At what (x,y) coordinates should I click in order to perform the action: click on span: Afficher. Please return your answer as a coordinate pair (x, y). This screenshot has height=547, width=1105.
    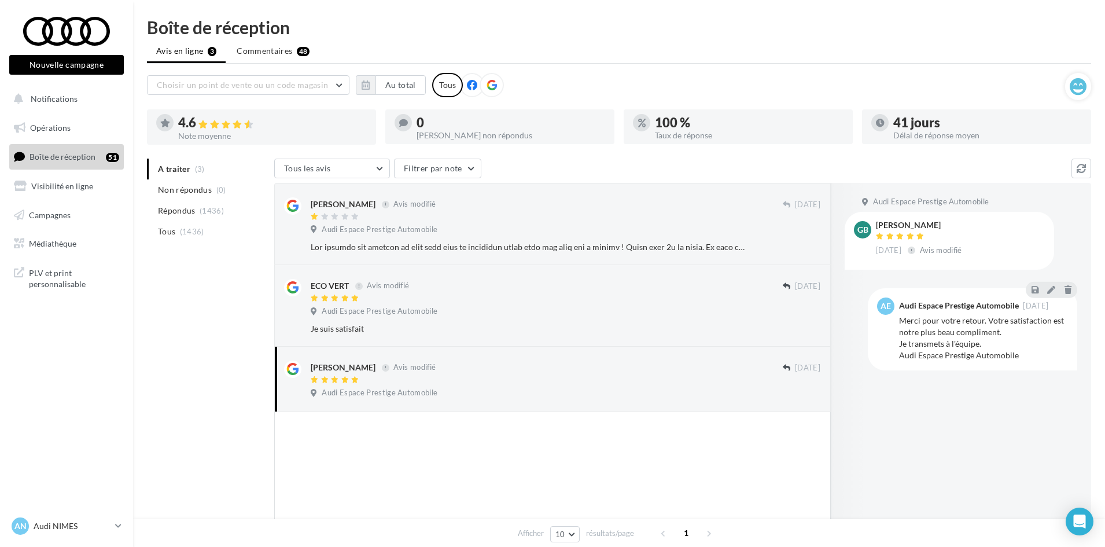
    Looking at the image, I should click on (531, 533).